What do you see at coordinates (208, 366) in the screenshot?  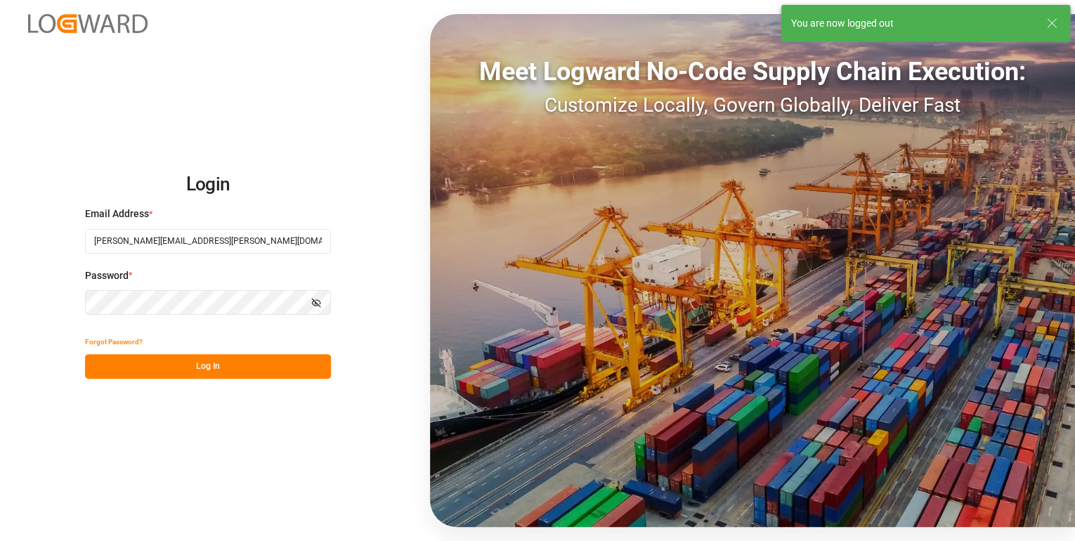 I see `button: Log In` at bounding box center [208, 366].